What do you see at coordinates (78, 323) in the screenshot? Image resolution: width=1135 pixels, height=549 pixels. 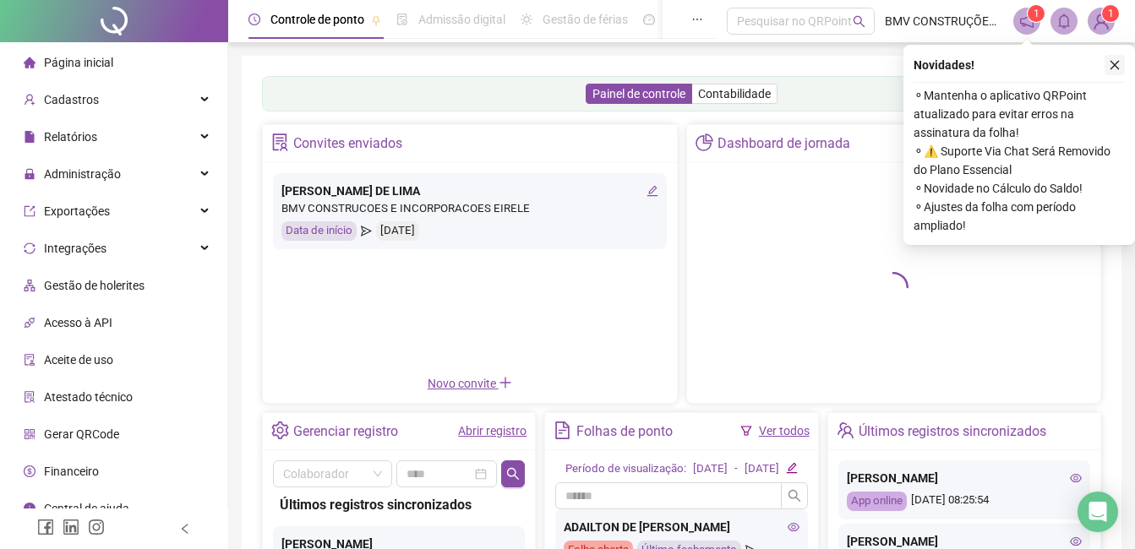 I see `span: Acesso à API` at bounding box center [78, 323].